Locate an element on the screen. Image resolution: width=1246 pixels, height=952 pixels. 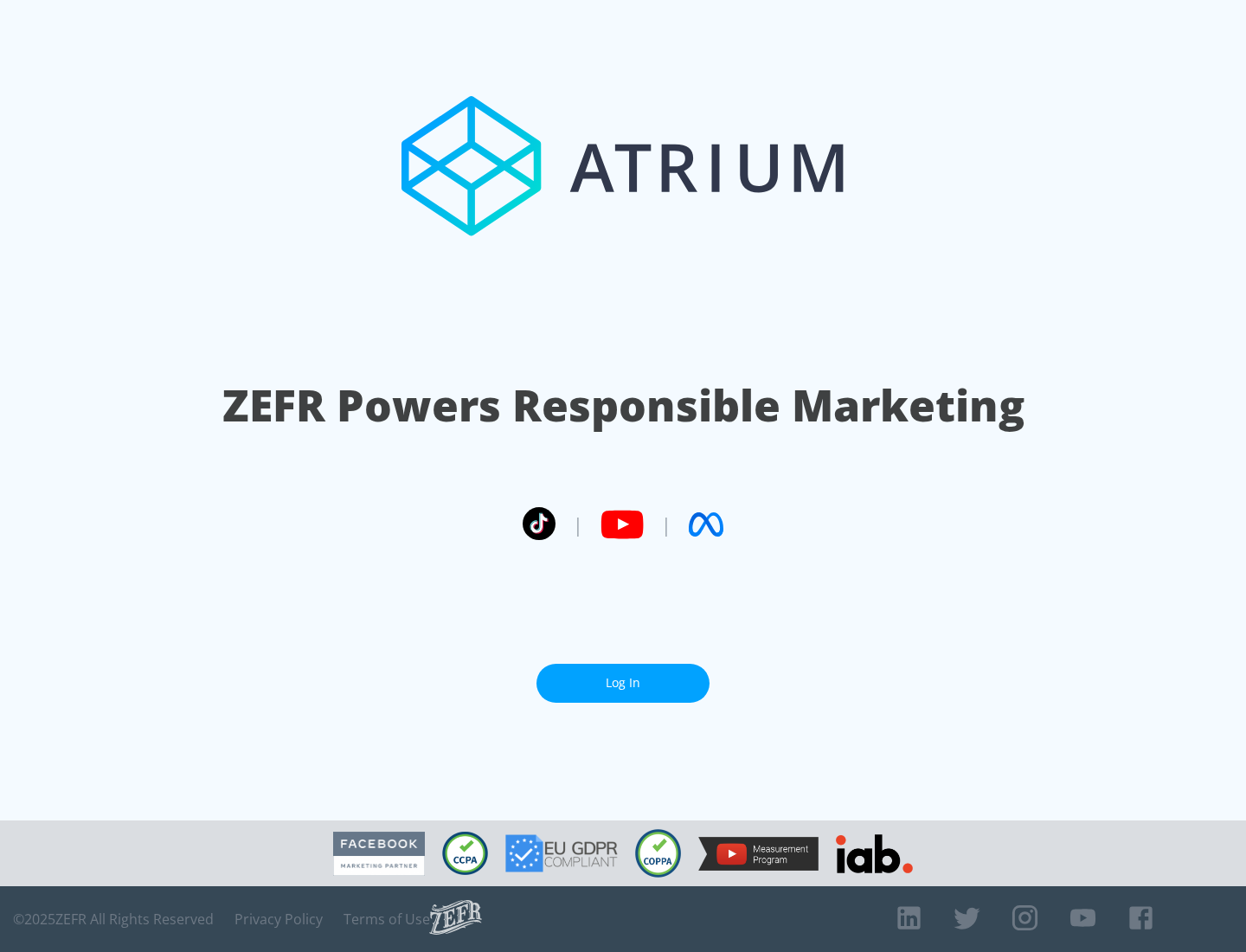
a: Terms of Use is located at coordinates (387, 919).